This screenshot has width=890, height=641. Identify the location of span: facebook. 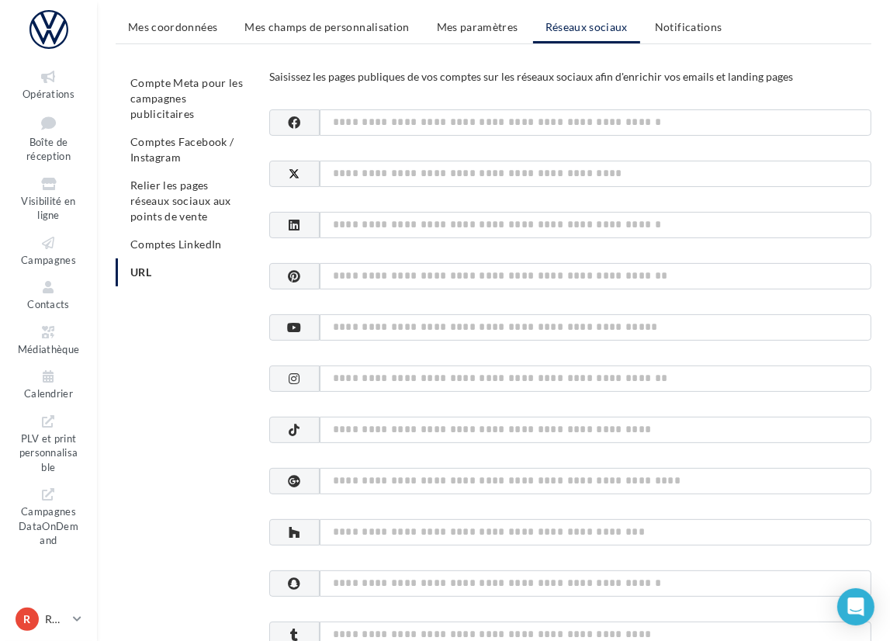
(294, 123).